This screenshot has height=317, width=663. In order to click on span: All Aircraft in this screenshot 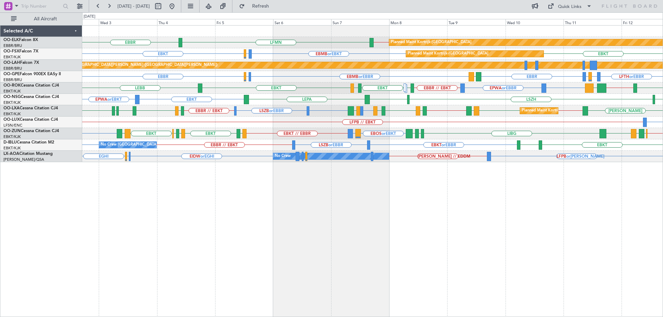, I will do `click(45, 19)`.